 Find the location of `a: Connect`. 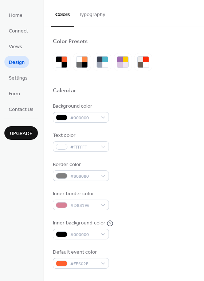

a: Connect is located at coordinates (18, 30).